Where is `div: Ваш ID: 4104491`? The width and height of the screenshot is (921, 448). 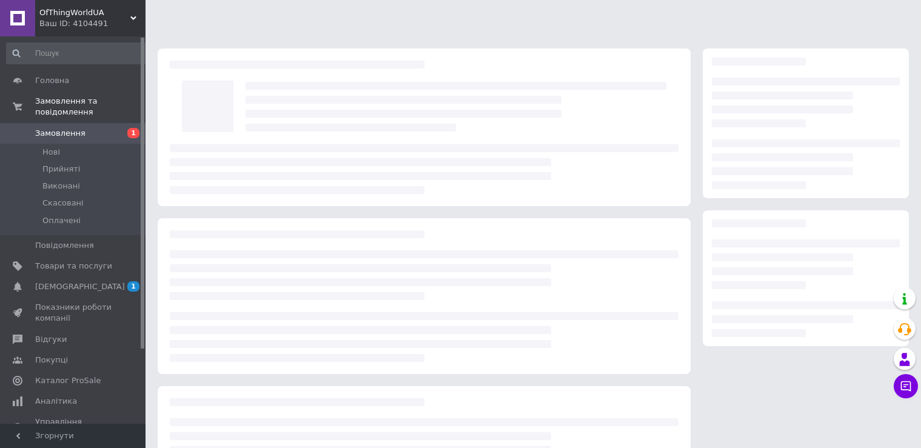
div: Ваш ID: 4104491 is located at coordinates (92, 24).